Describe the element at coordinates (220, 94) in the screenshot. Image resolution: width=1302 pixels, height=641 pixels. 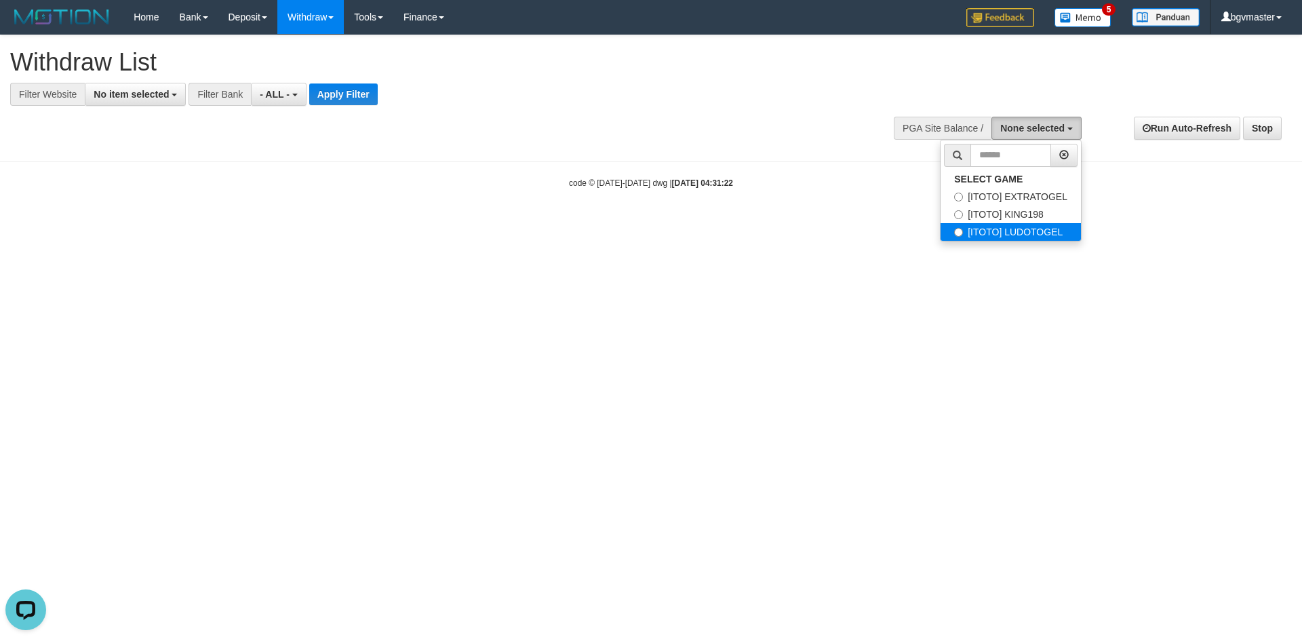
I see `div: Filter Bank` at that location.